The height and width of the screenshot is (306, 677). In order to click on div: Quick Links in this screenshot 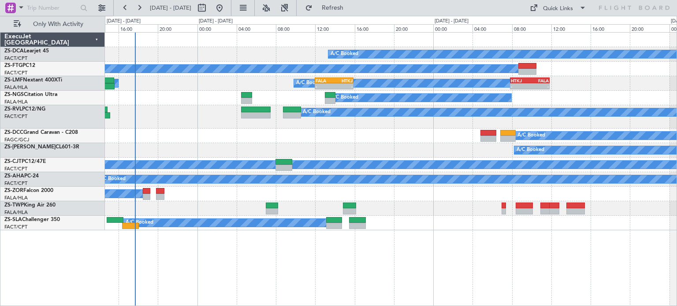, I will do `click(558, 9)`.